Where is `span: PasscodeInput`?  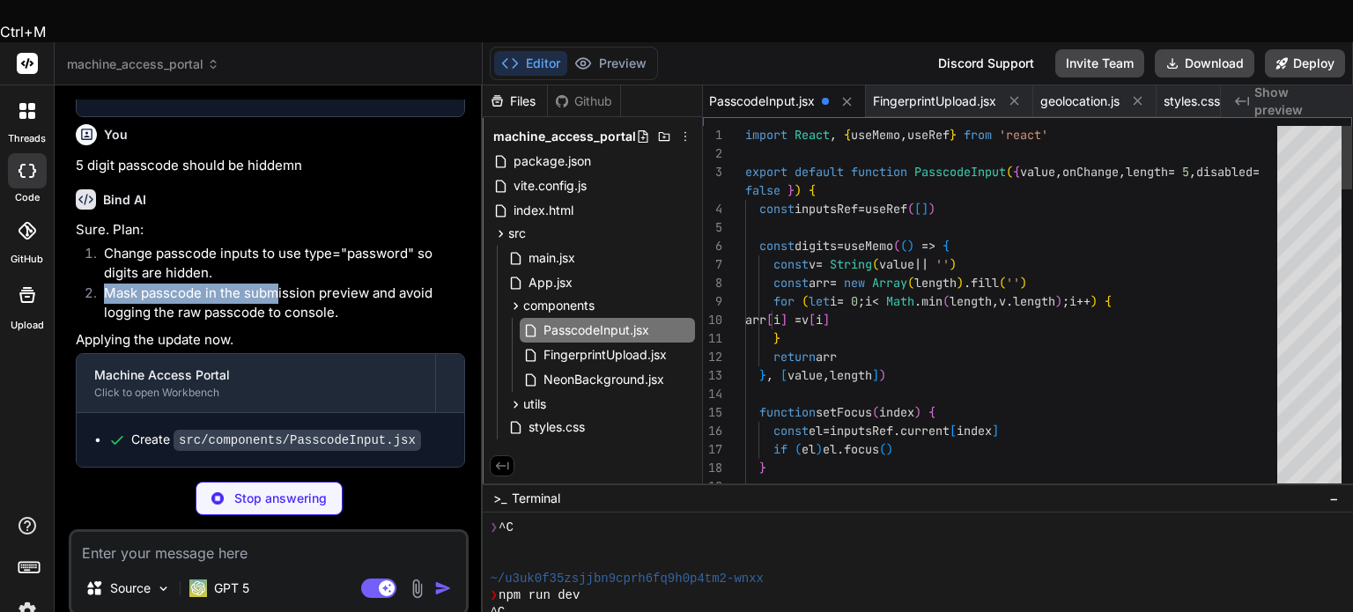
span: PasscodeInput is located at coordinates (960, 172).